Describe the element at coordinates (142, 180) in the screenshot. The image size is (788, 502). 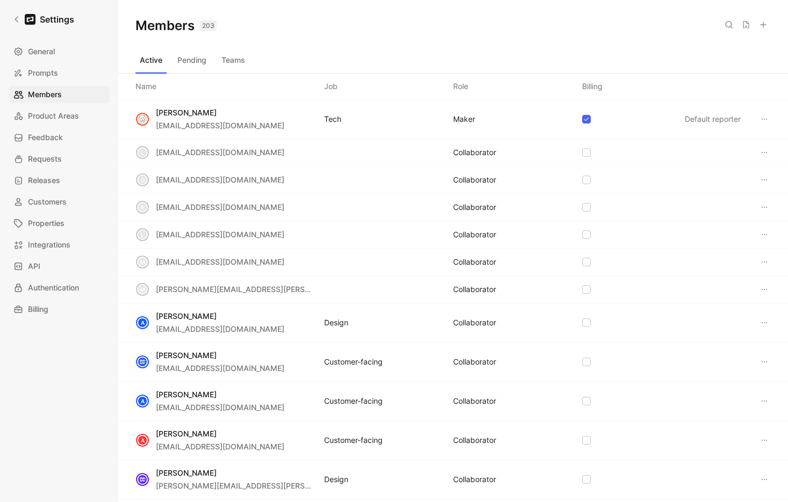
I see `div: c` at that location.